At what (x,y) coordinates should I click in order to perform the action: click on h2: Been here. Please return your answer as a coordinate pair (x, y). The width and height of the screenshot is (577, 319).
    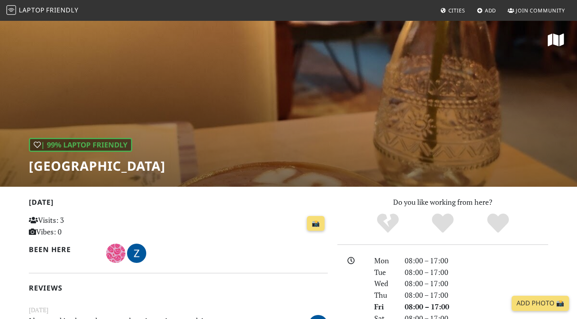
    Looking at the image, I should click on (63, 249).